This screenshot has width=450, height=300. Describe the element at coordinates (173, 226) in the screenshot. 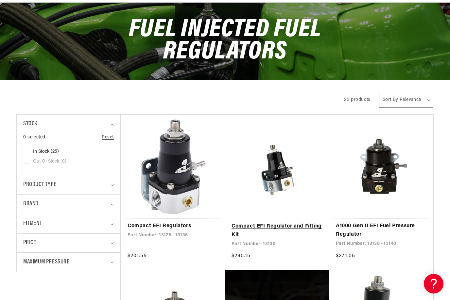

I see `a: Compact EFI Regulators` at that location.